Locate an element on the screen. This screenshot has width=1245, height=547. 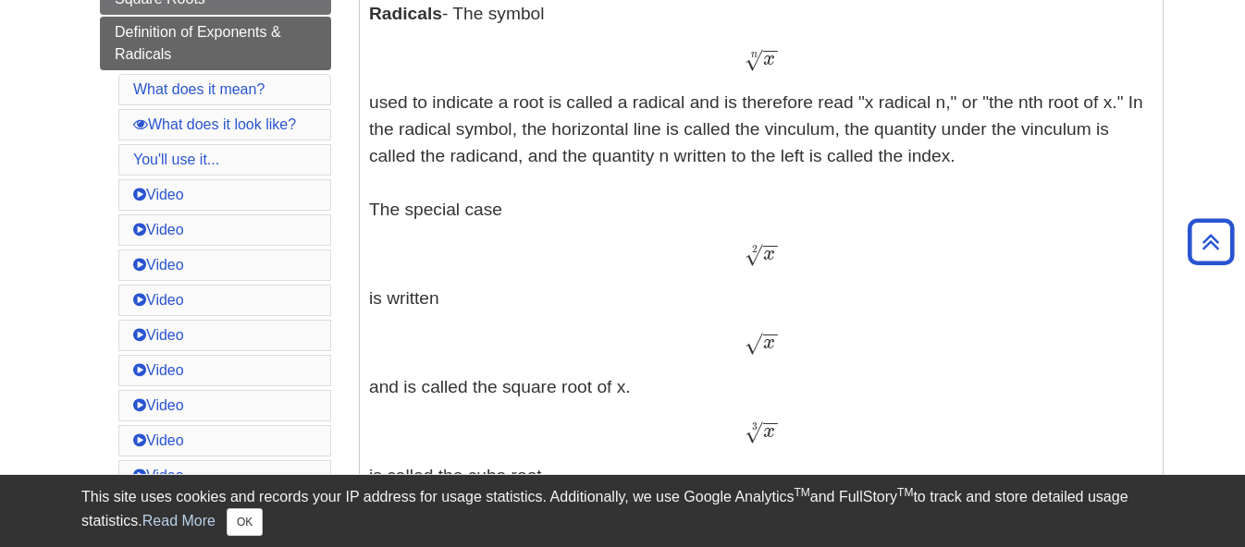
a: Back to Top is located at coordinates (1210, 241).